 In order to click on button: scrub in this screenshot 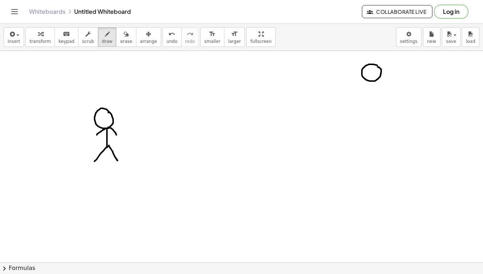, I will do `click(88, 37)`.